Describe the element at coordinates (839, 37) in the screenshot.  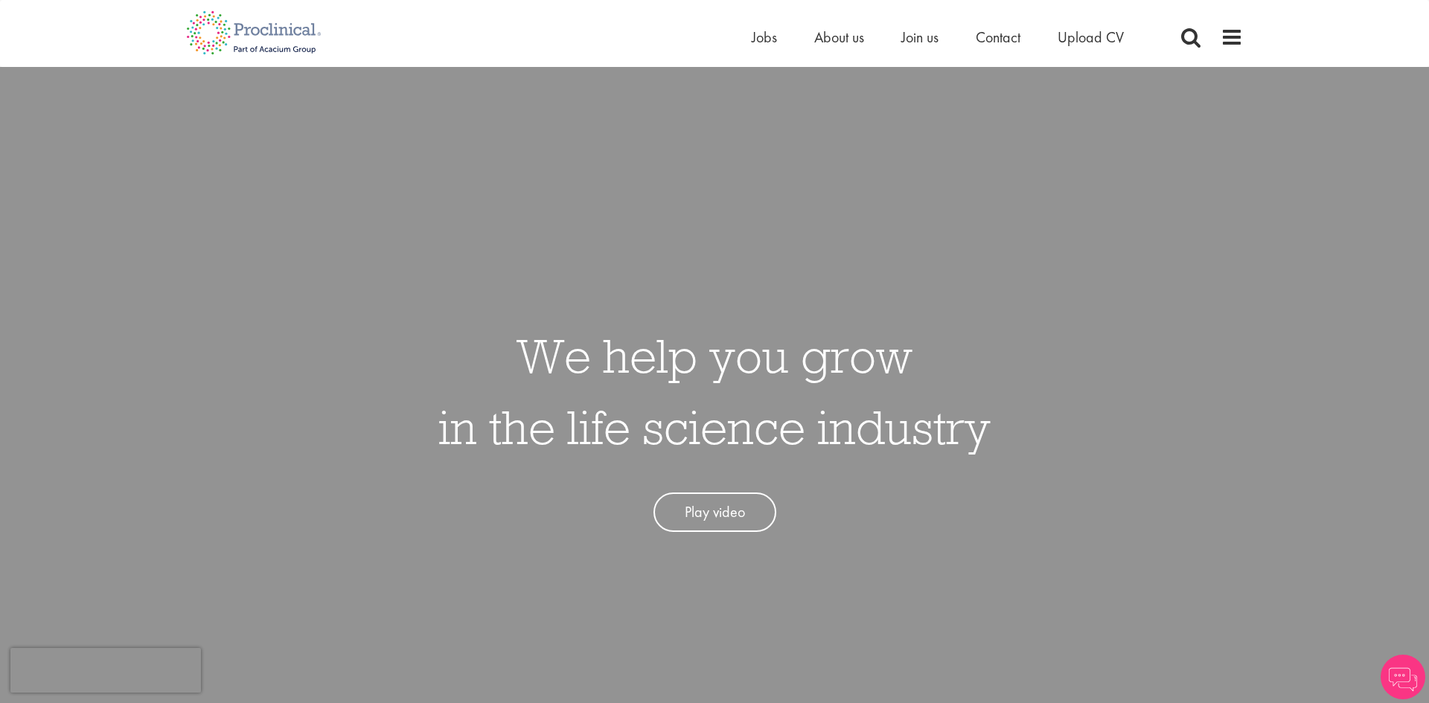
I see `a: About us` at that location.